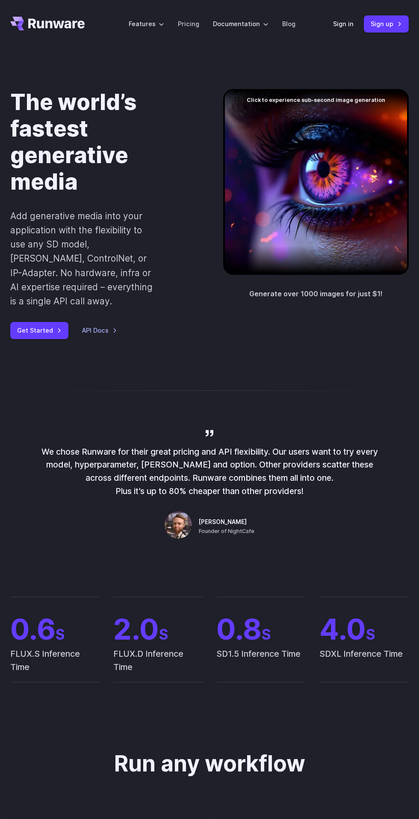 The width and height of the screenshot is (419, 819). What do you see at coordinates (146, 24) in the screenshot?
I see `label: Features` at bounding box center [146, 24].